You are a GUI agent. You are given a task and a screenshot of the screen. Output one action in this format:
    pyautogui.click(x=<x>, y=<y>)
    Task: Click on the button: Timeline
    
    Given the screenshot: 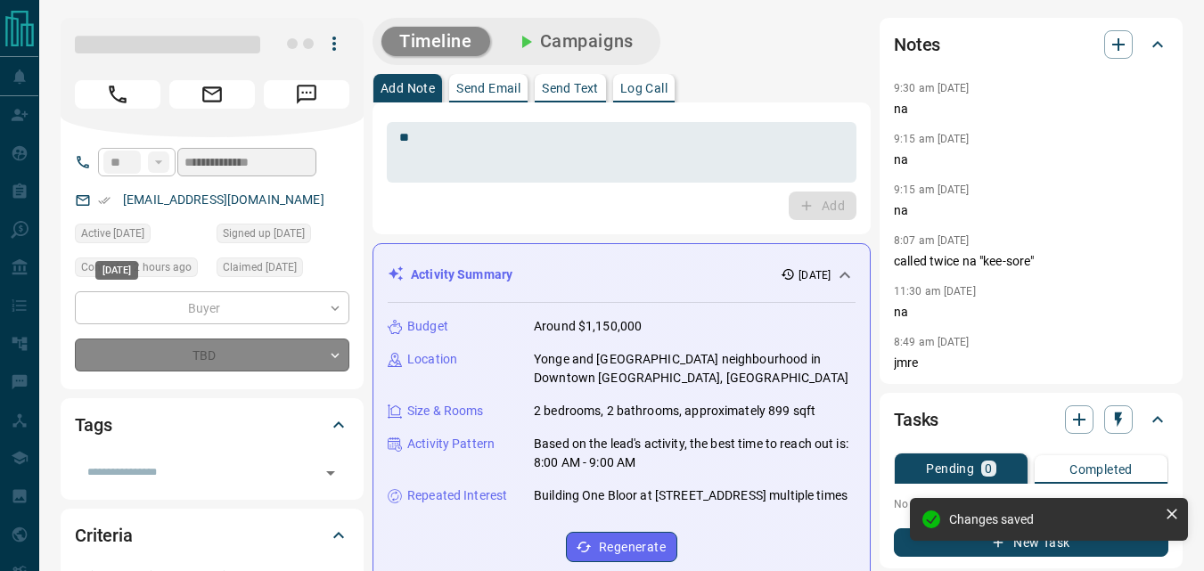 What is the action you would take?
    pyautogui.click(x=436, y=41)
    